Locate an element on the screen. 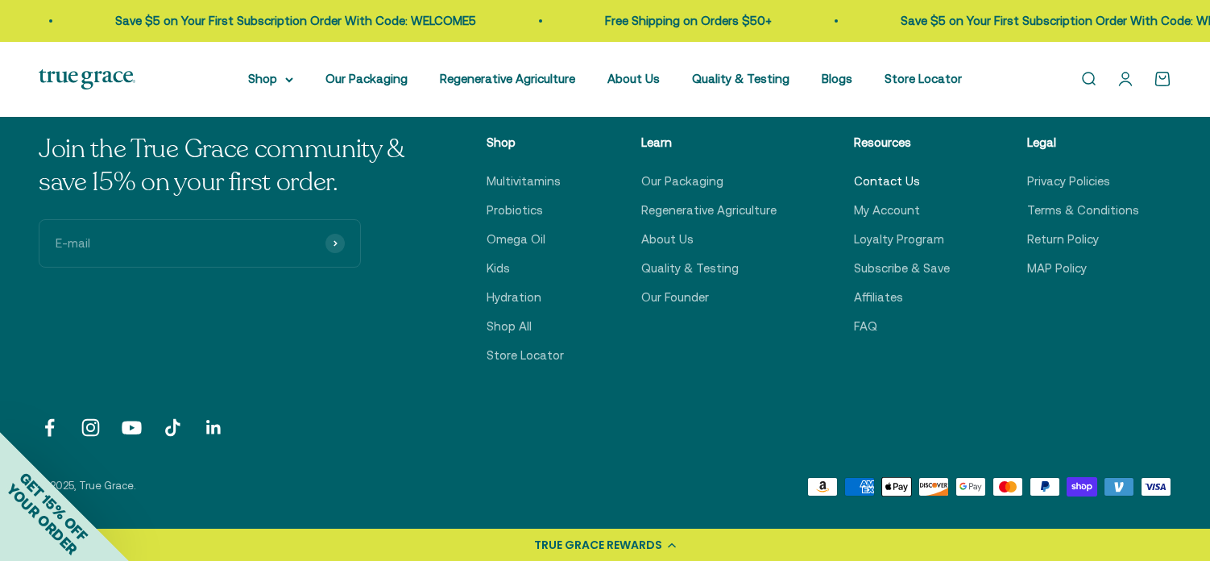  a: Omega Oil is located at coordinates (515, 239).